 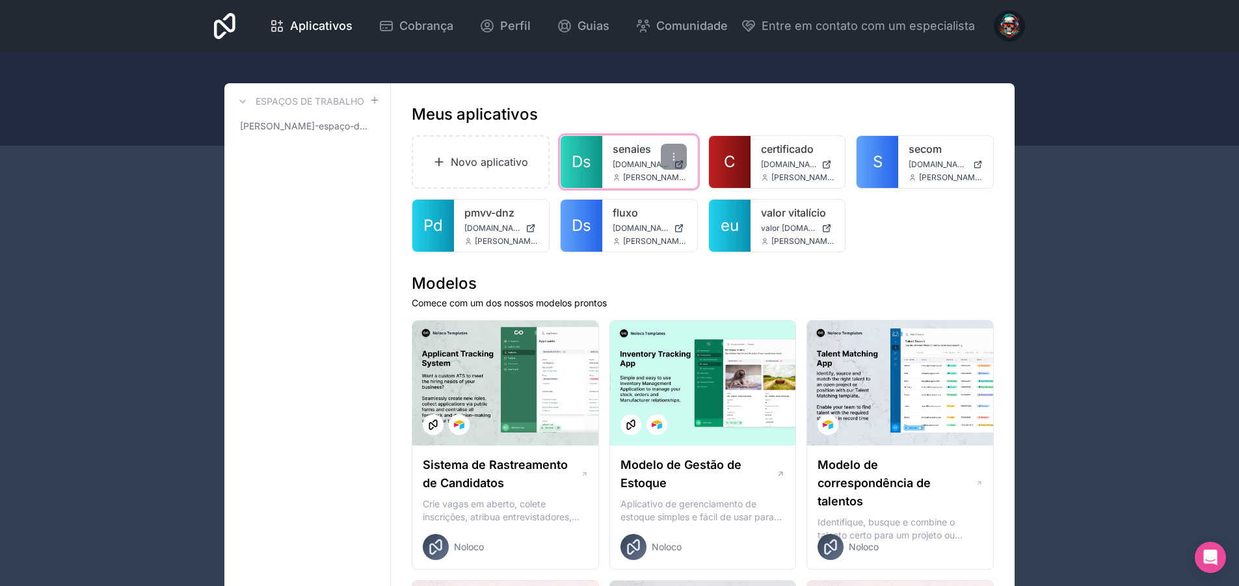 I want to click on font: Crie vagas em aberto, colete inscrições, atribua entrevistadores, centralize o feedback dos candi..., so click(x=503, y=530).